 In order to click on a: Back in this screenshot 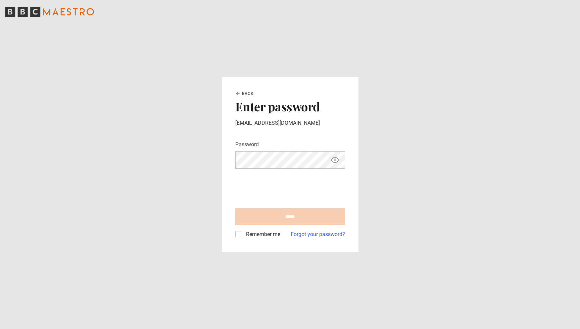, I will do `click(245, 94)`.